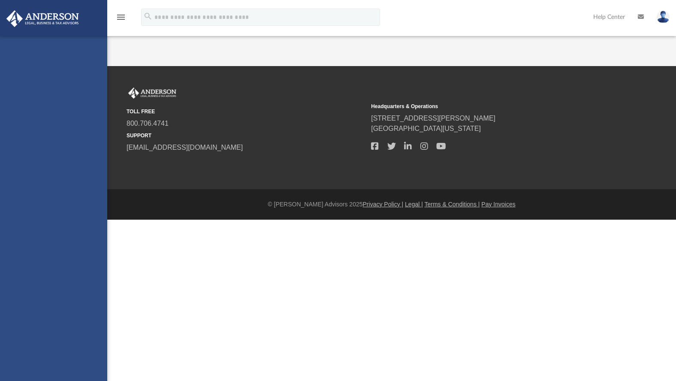 Image resolution: width=676 pixels, height=381 pixels. I want to click on img: User Pic, so click(663, 17).